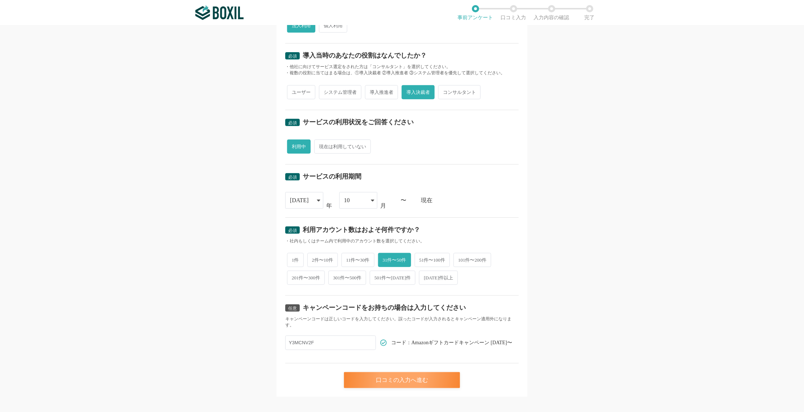 The height and width of the screenshot is (412, 804). What do you see at coordinates (299, 146) in the screenshot?
I see `span: 利用中` at bounding box center [299, 146].